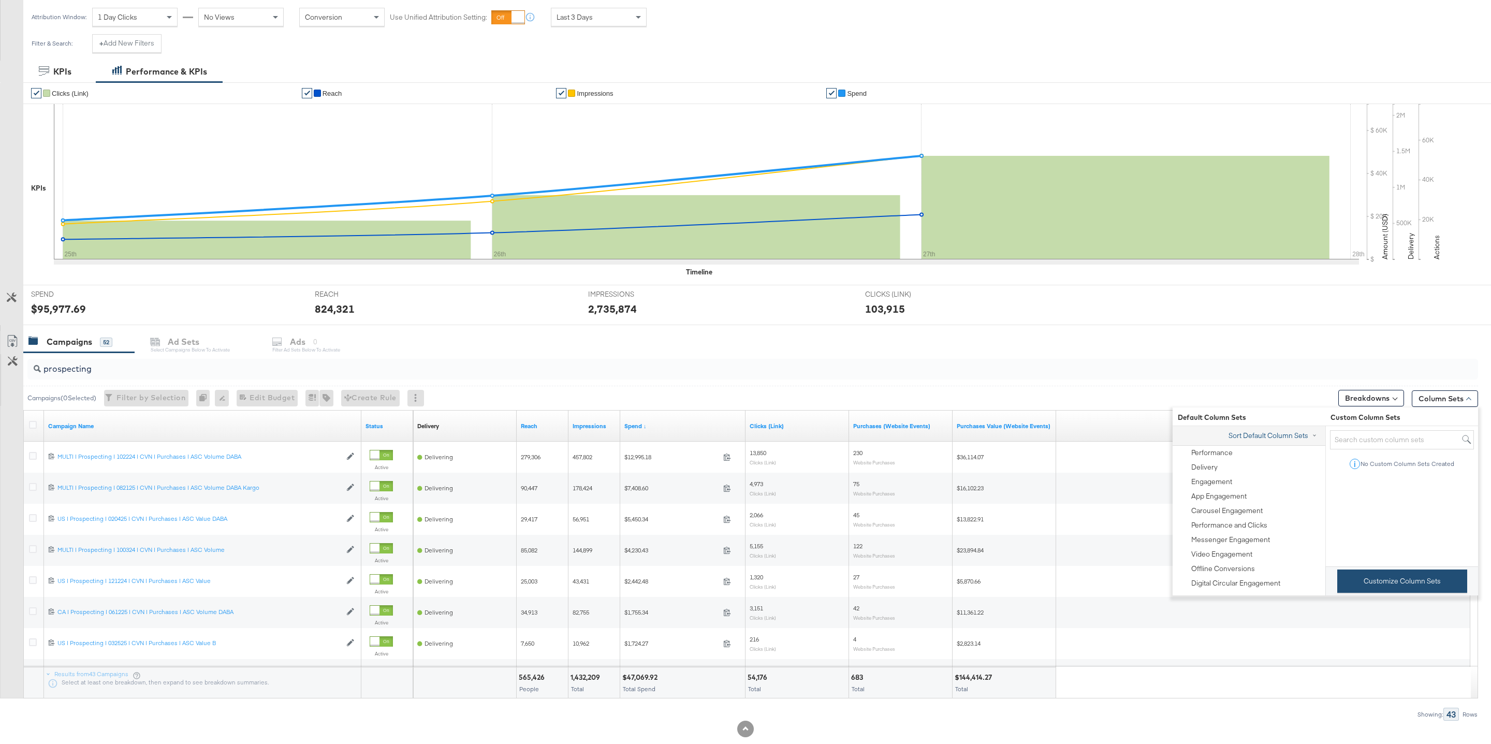 The height and width of the screenshot is (744, 1491). What do you see at coordinates (671, 643) in the screenshot?
I see `span: $1,724.27` at bounding box center [671, 643].